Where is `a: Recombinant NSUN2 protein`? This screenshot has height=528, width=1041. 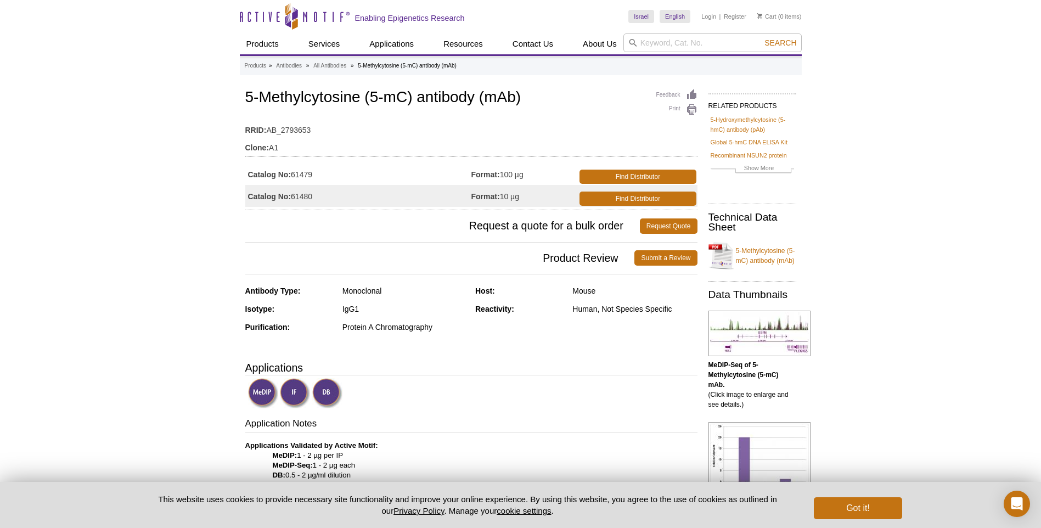 a: Recombinant NSUN2 protein is located at coordinates (748, 155).